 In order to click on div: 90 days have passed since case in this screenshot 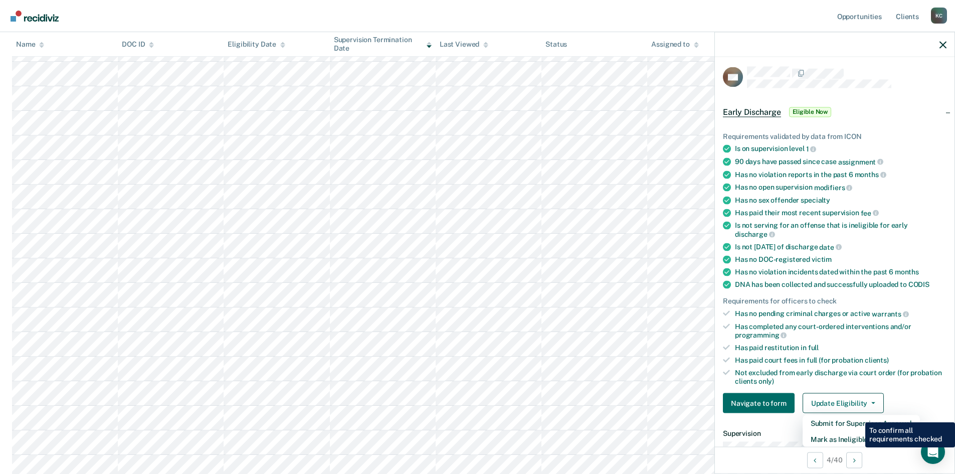, I will do `click(840, 161)`.